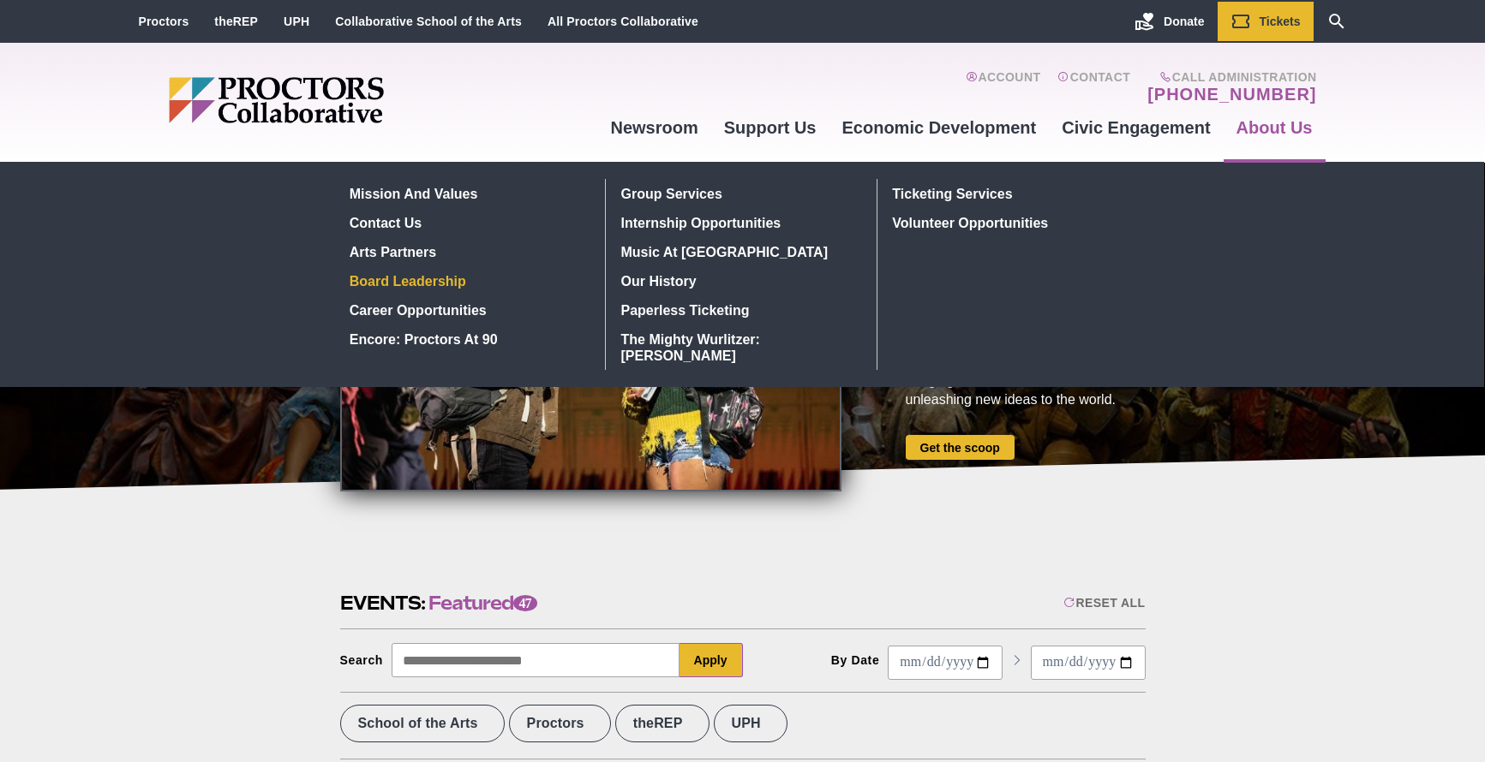 Image resolution: width=1485 pixels, height=762 pixels. I want to click on a: Contact, so click(1093, 87).